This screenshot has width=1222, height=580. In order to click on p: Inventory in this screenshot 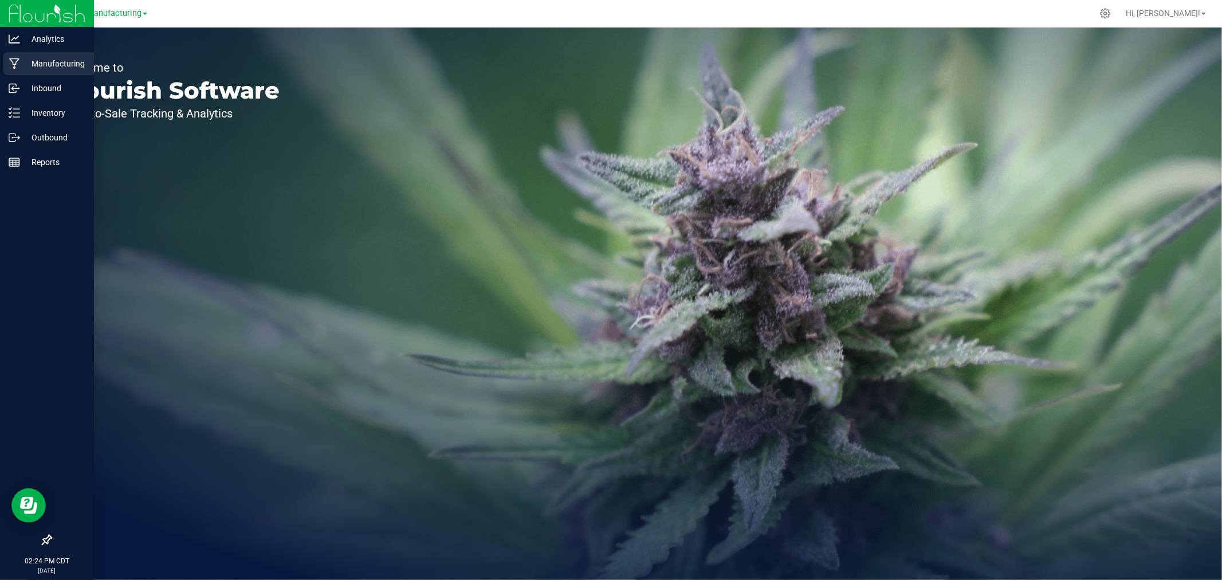, I will do `click(54, 113)`.